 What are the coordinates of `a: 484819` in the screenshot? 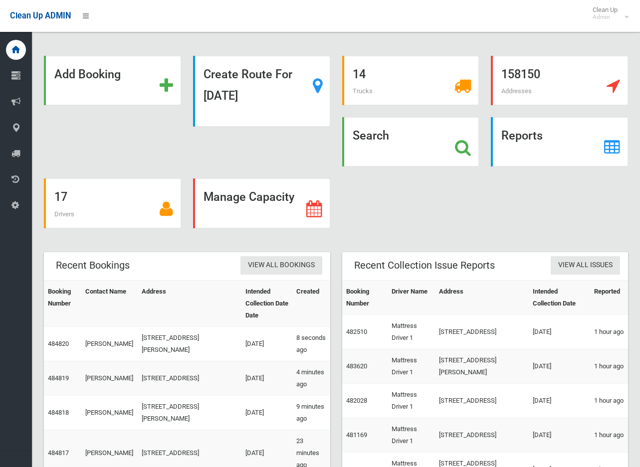 It's located at (58, 378).